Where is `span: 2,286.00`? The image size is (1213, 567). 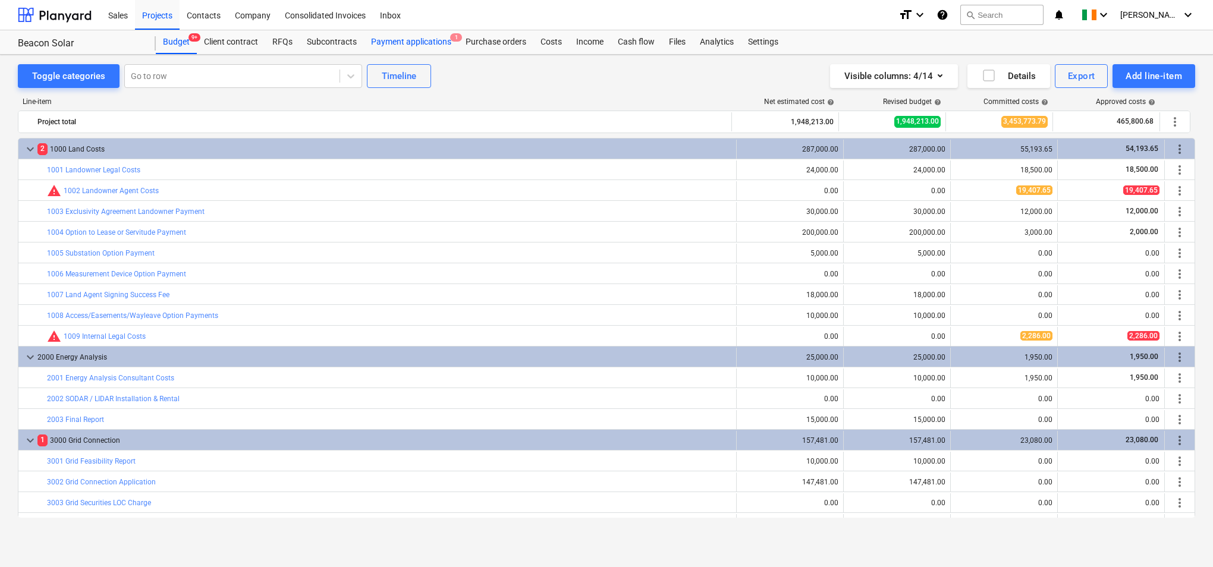
span: 2,286.00 is located at coordinates (1144, 336).